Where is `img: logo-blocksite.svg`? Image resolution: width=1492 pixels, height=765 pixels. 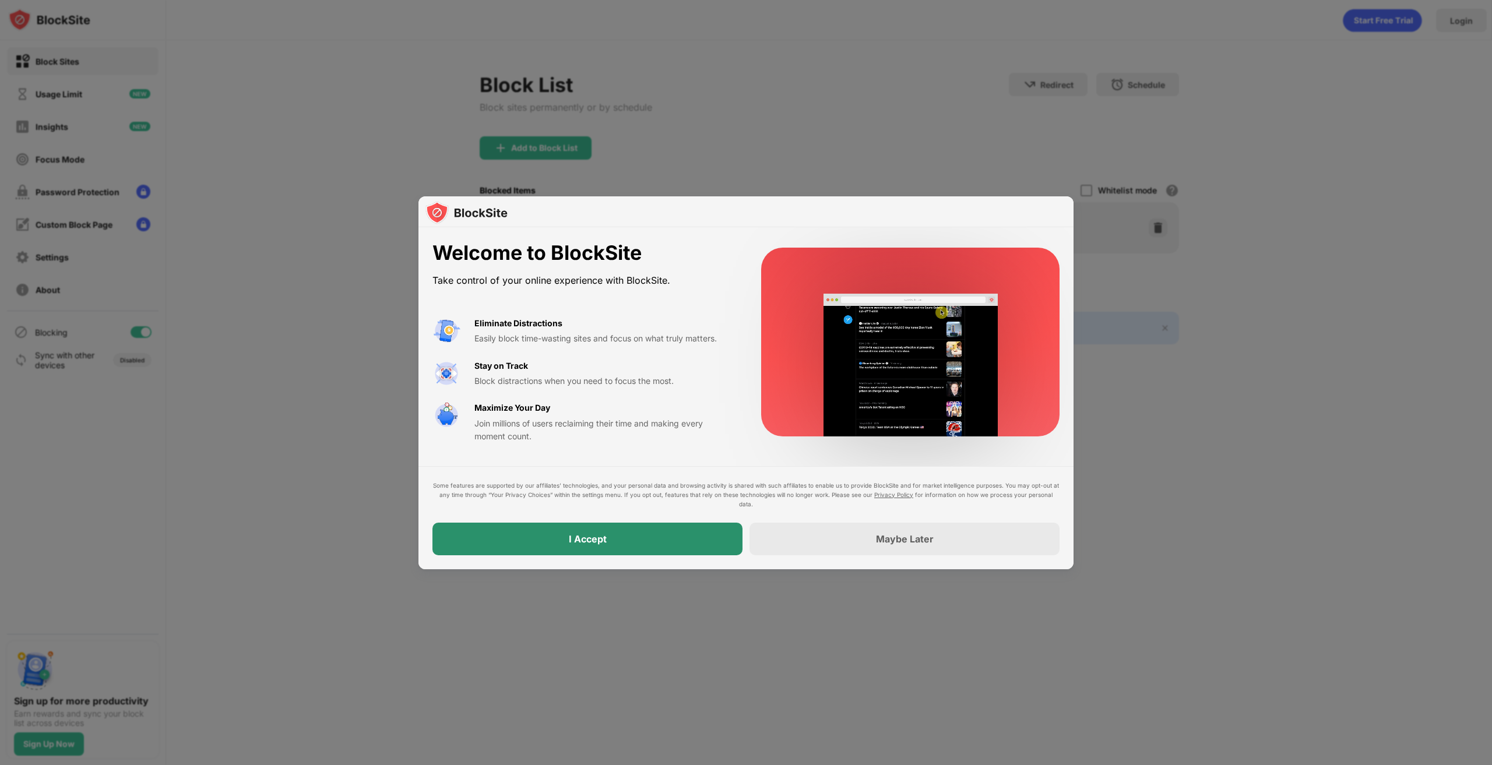
img: logo-blocksite.svg is located at coordinates (466, 213).